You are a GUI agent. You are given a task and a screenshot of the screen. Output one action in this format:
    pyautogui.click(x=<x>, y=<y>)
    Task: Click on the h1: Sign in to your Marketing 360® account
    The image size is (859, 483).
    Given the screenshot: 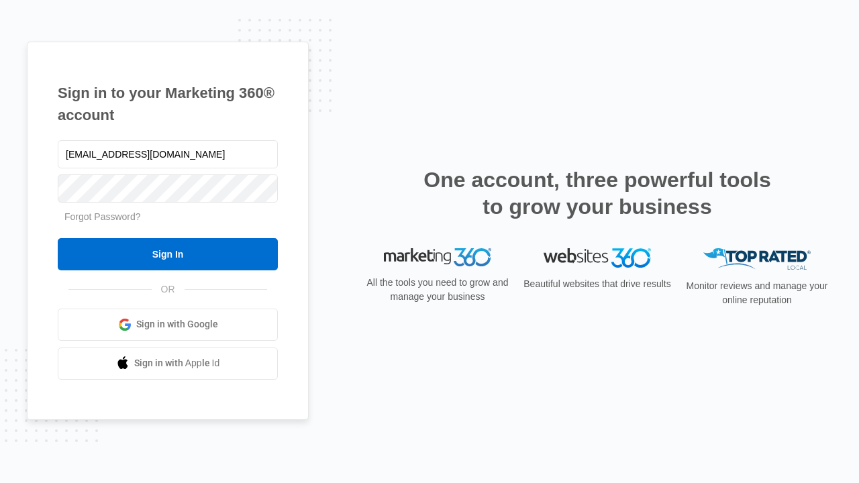 What is the action you would take?
    pyautogui.click(x=168, y=104)
    